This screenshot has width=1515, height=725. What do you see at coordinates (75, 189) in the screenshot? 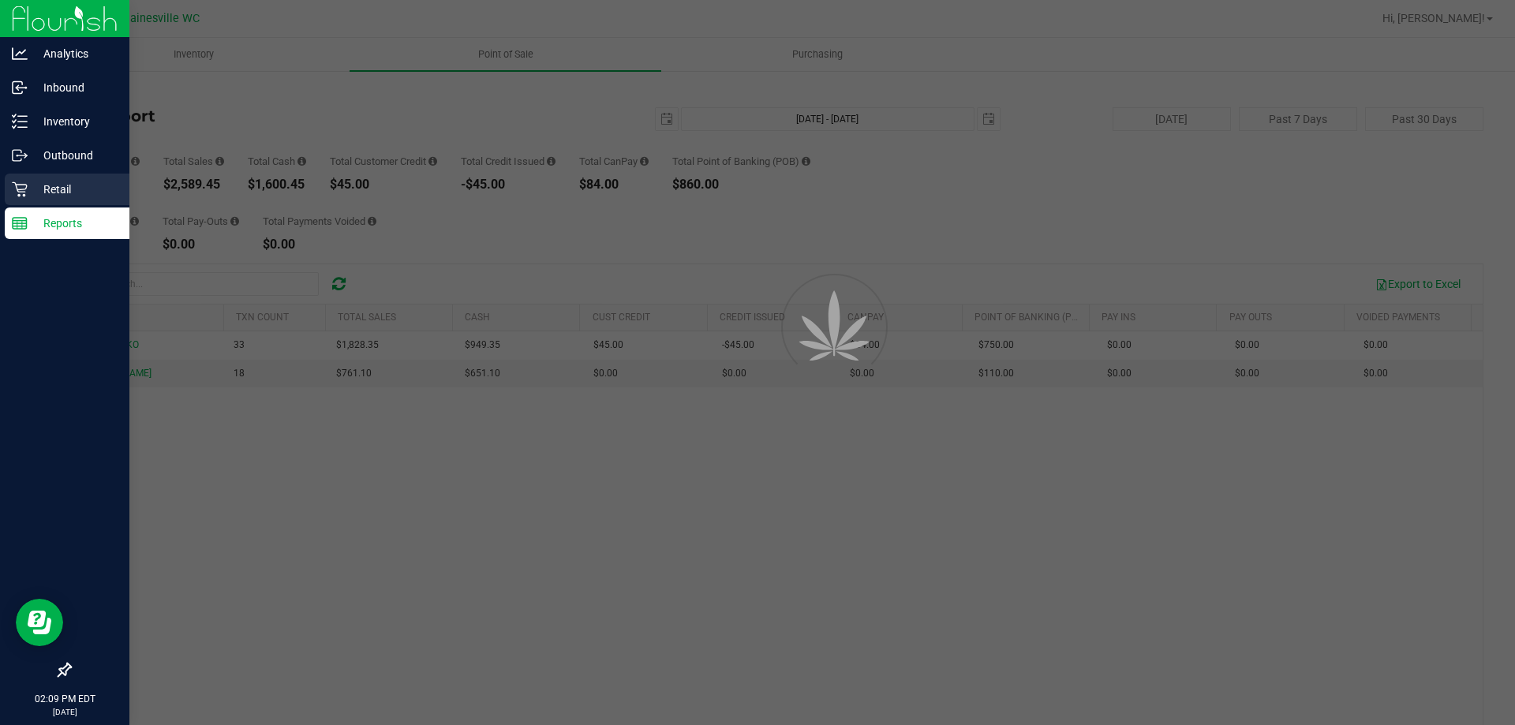
I see `p: Retail` at bounding box center [75, 189].